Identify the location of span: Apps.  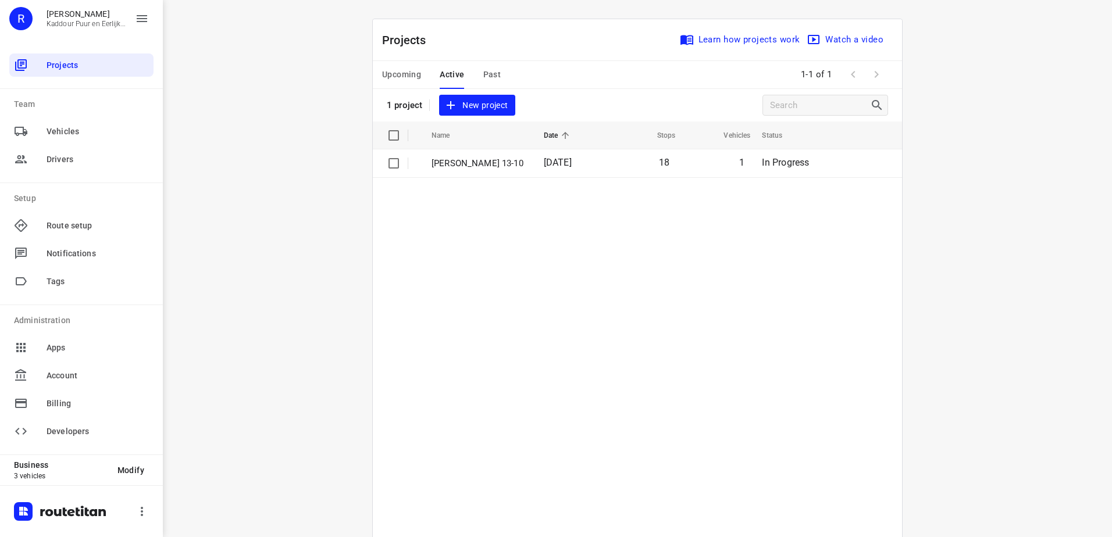
(98, 348).